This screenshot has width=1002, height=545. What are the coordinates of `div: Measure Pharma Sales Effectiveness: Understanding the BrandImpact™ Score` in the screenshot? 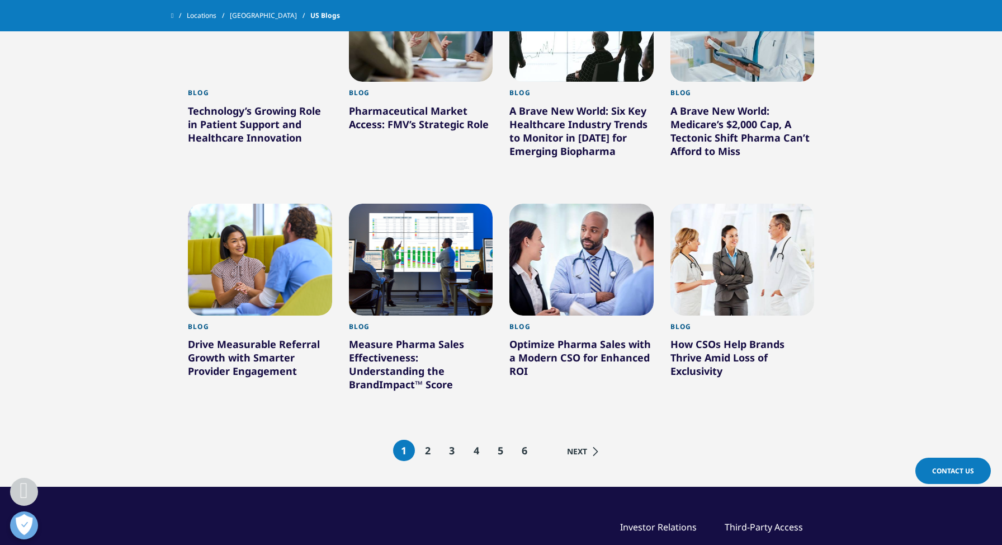 It's located at (421, 366).